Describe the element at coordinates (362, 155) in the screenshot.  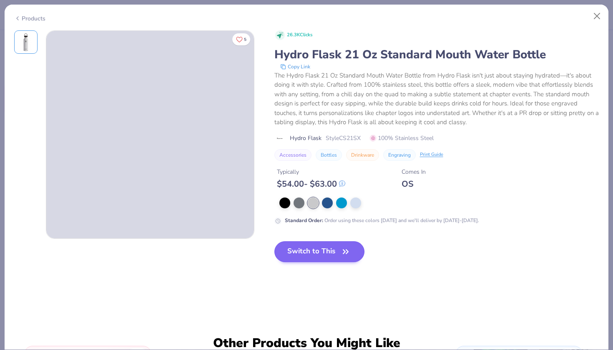
I see `button: Drinkware` at that location.